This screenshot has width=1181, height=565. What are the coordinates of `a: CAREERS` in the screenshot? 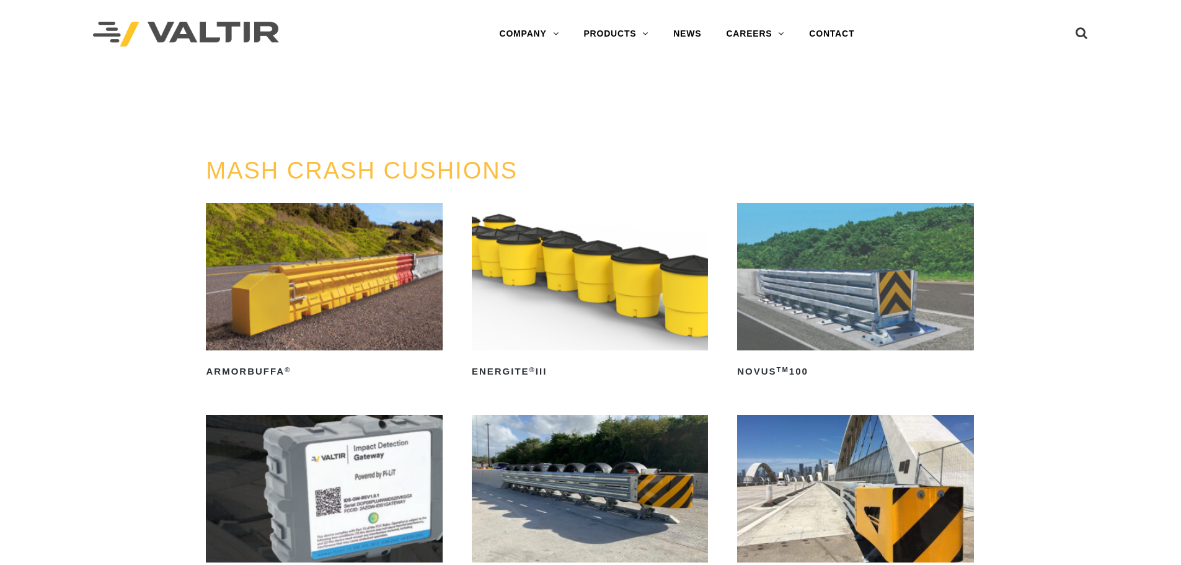 It's located at (755, 34).